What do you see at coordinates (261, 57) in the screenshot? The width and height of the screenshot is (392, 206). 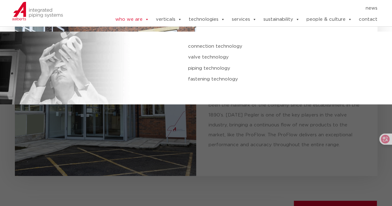 I see `a: valve technology` at bounding box center [261, 57].